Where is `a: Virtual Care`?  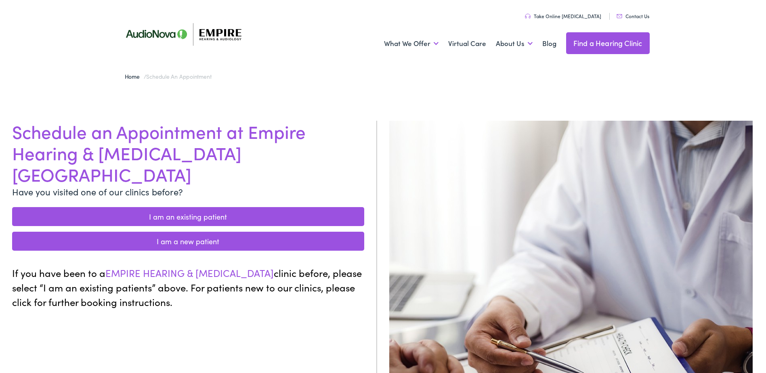
a: Virtual Care is located at coordinates (467, 44).